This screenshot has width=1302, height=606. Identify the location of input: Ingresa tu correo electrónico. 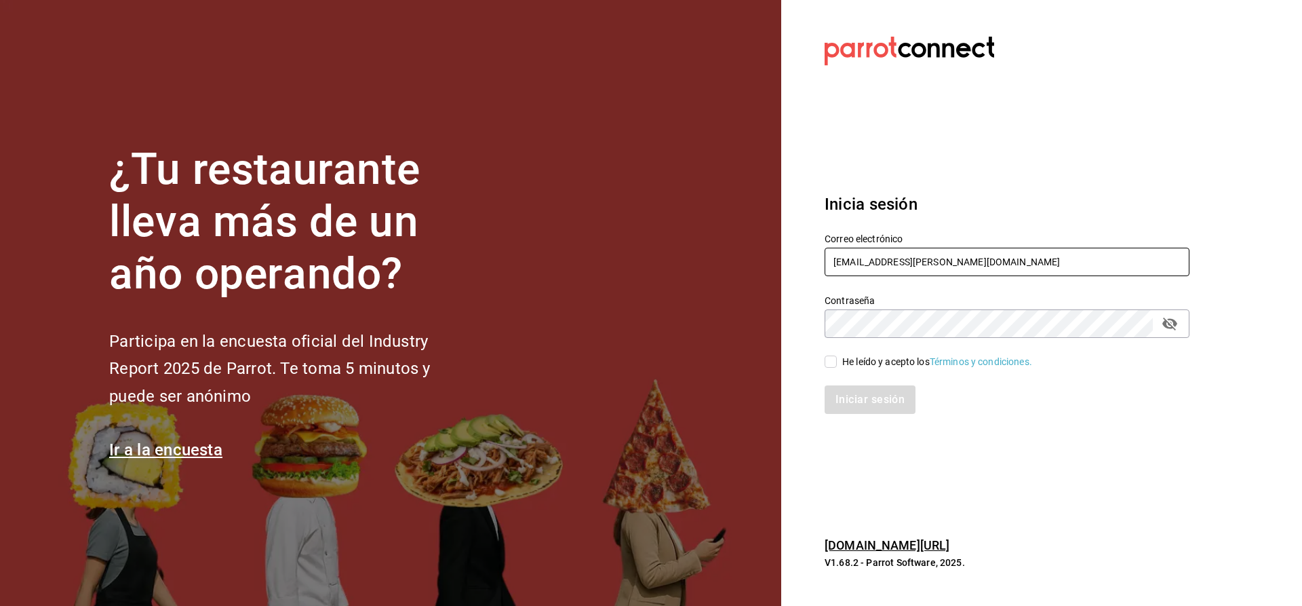
(1007, 262).